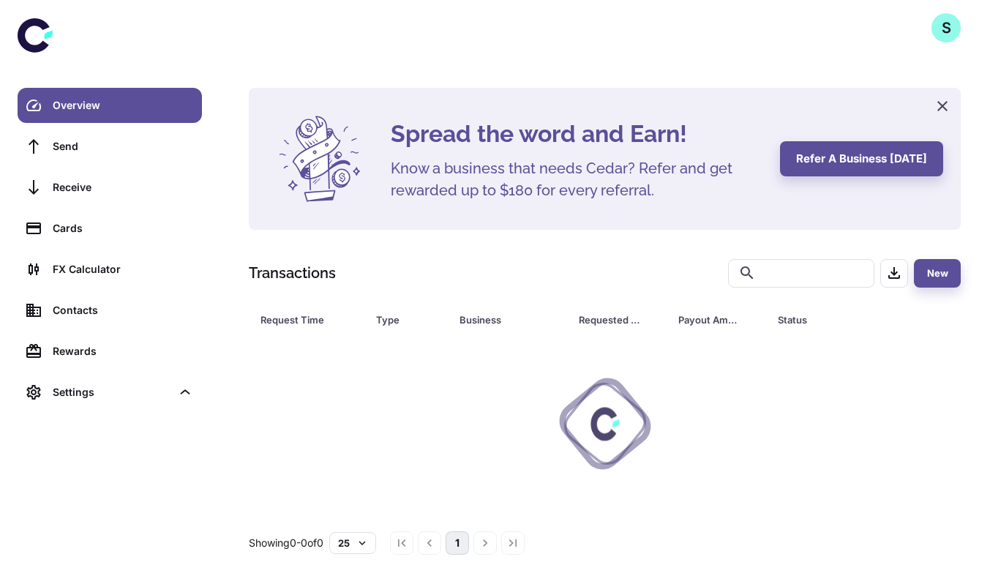 This screenshot has height=584, width=990. Describe the element at coordinates (409, 320) in the screenshot. I see `span: Type` at that location.